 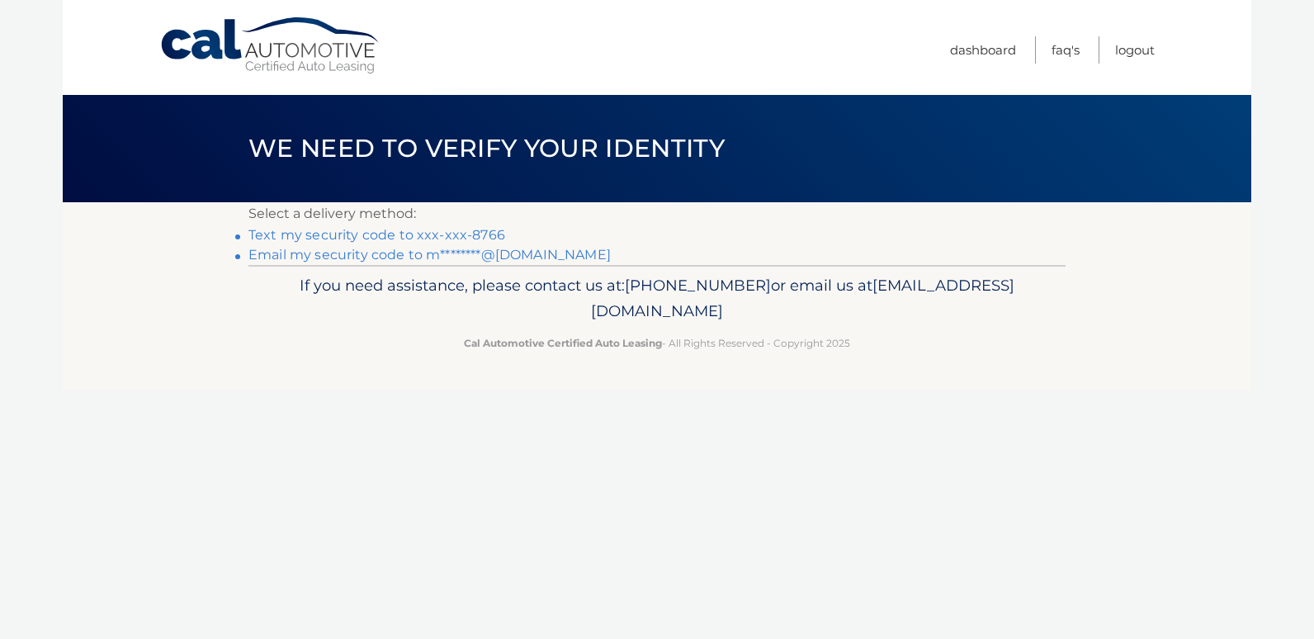 What do you see at coordinates (271, 45) in the screenshot?
I see `a: Cal Automotive` at bounding box center [271, 45].